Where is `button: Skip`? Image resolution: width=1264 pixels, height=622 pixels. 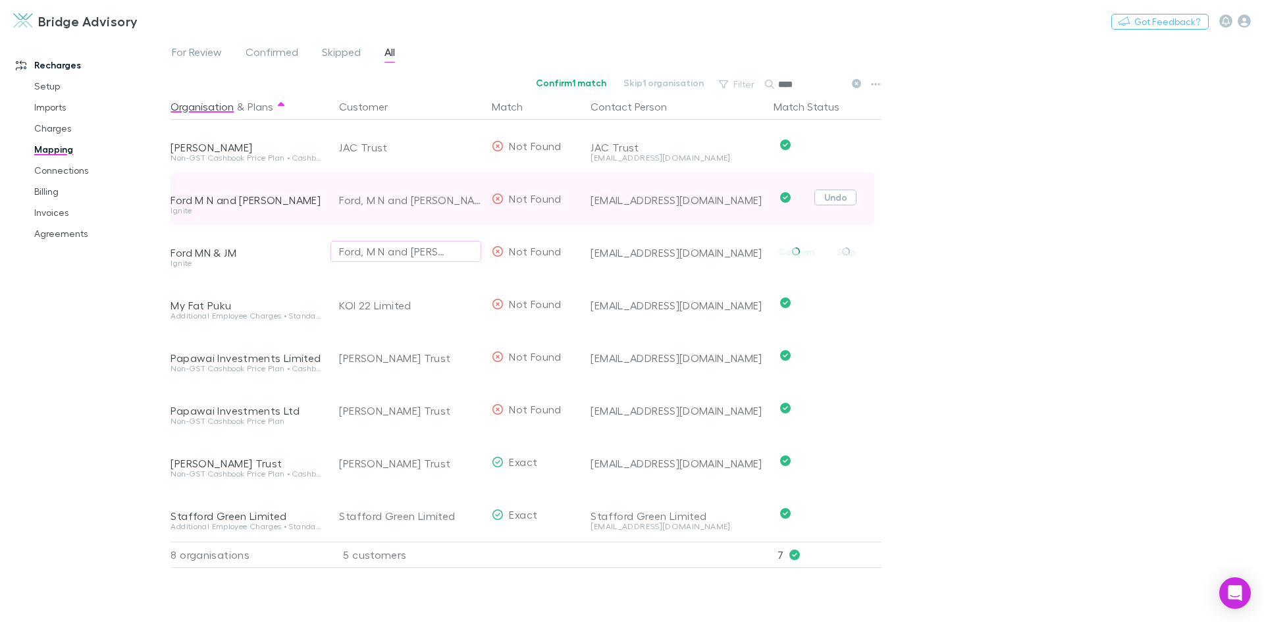 button: Skip is located at coordinates (847, 252).